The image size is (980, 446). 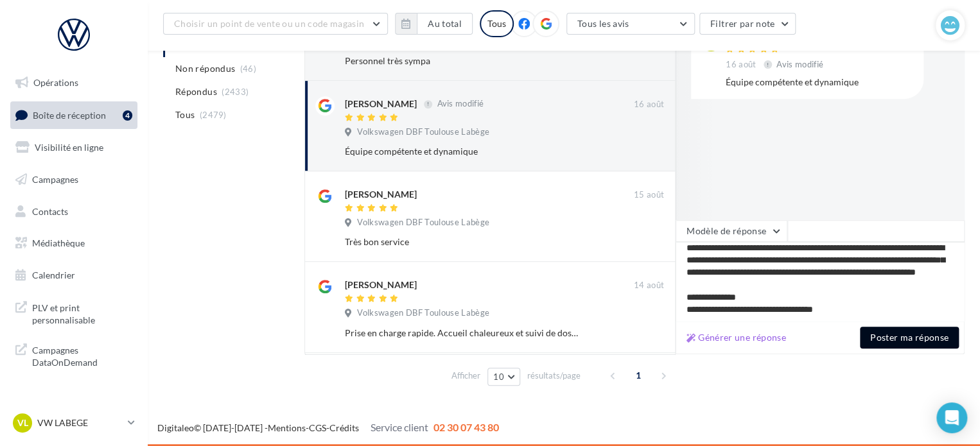 What do you see at coordinates (53, 275) in the screenshot?
I see `span: Calendrier` at bounding box center [53, 275].